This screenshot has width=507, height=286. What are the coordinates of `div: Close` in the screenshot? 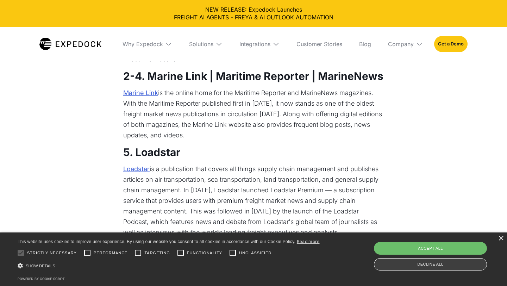 It's located at (501, 239).